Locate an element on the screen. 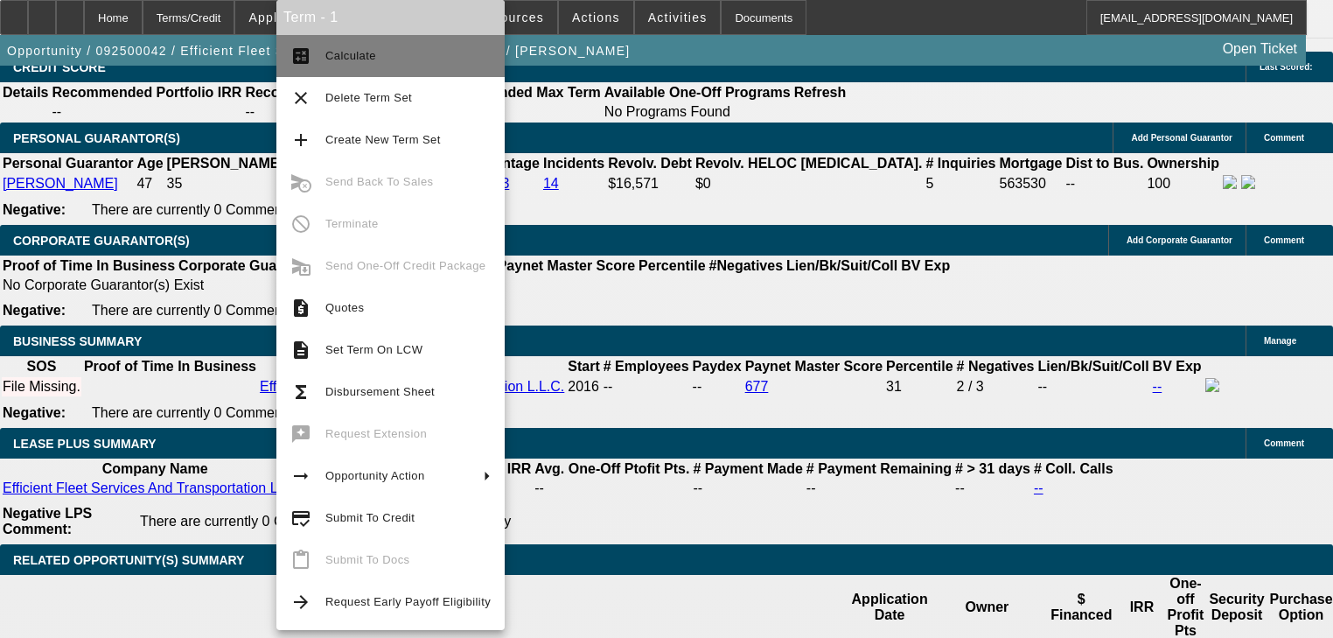 This screenshot has height=638, width=1333. span: BUSINESS SUMMARY is located at coordinates (77, 341).